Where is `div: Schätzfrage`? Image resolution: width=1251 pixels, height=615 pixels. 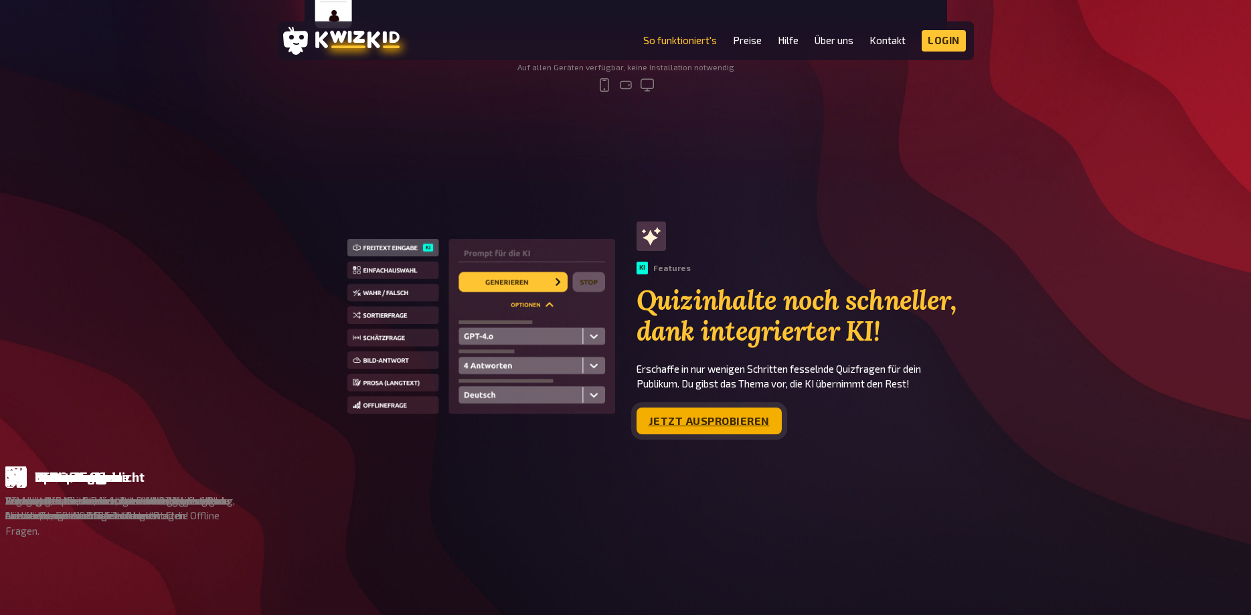
div: Schätzfrage is located at coordinates (567, 477).